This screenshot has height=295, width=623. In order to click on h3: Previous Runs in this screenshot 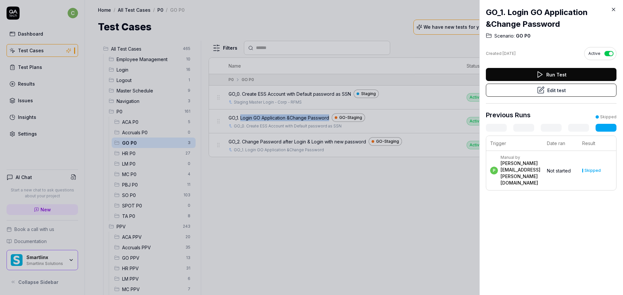, I will do `click(508, 115)`.